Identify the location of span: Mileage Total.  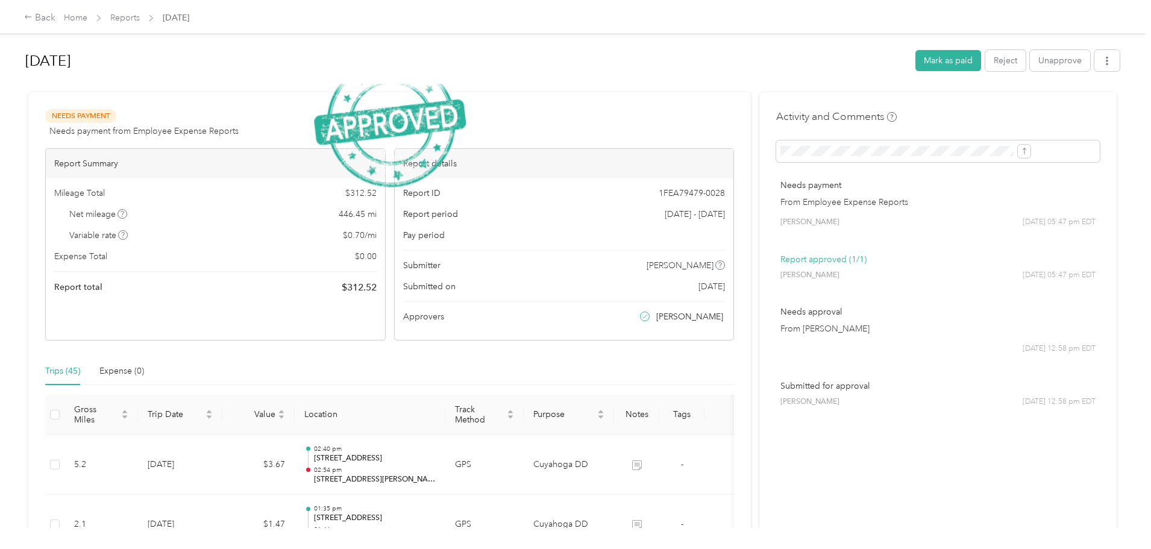
(80, 193).